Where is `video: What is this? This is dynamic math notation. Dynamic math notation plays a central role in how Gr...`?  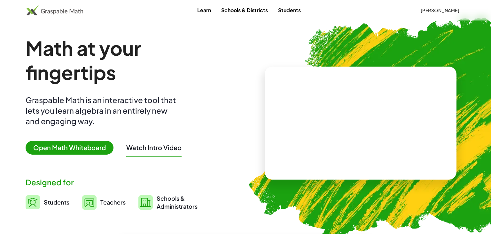 video: What is this? This is dynamic math notation. Dynamic math notation plays a central role in how Gr... is located at coordinates (361, 123).